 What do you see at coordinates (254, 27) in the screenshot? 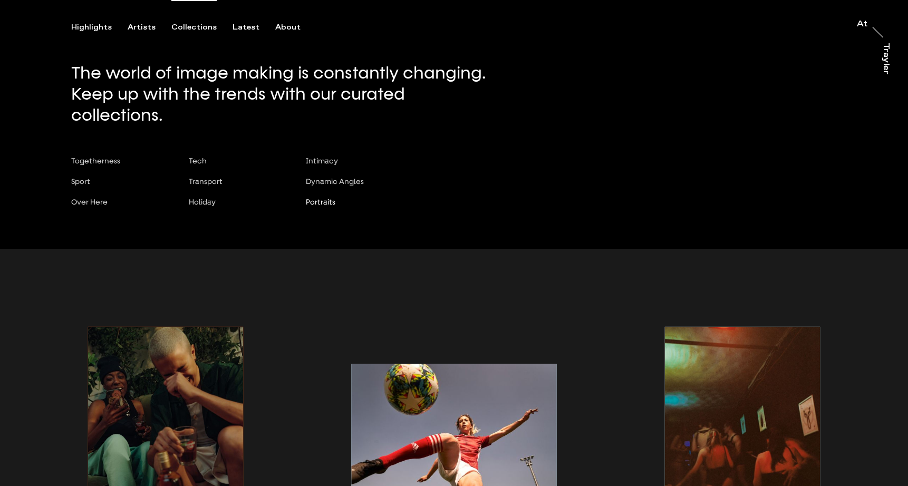
I see `button: Latest` at bounding box center [254, 27].